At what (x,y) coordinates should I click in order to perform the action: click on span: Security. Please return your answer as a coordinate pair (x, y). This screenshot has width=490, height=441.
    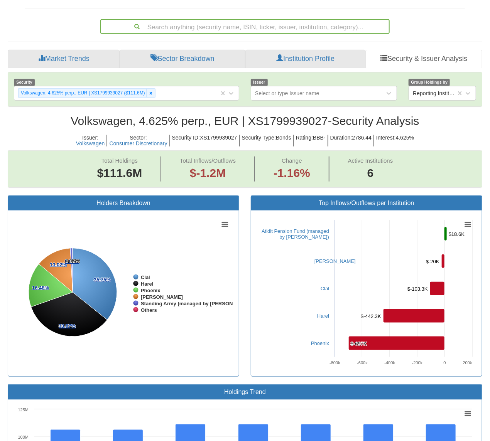
    Looking at the image, I should click on (24, 82).